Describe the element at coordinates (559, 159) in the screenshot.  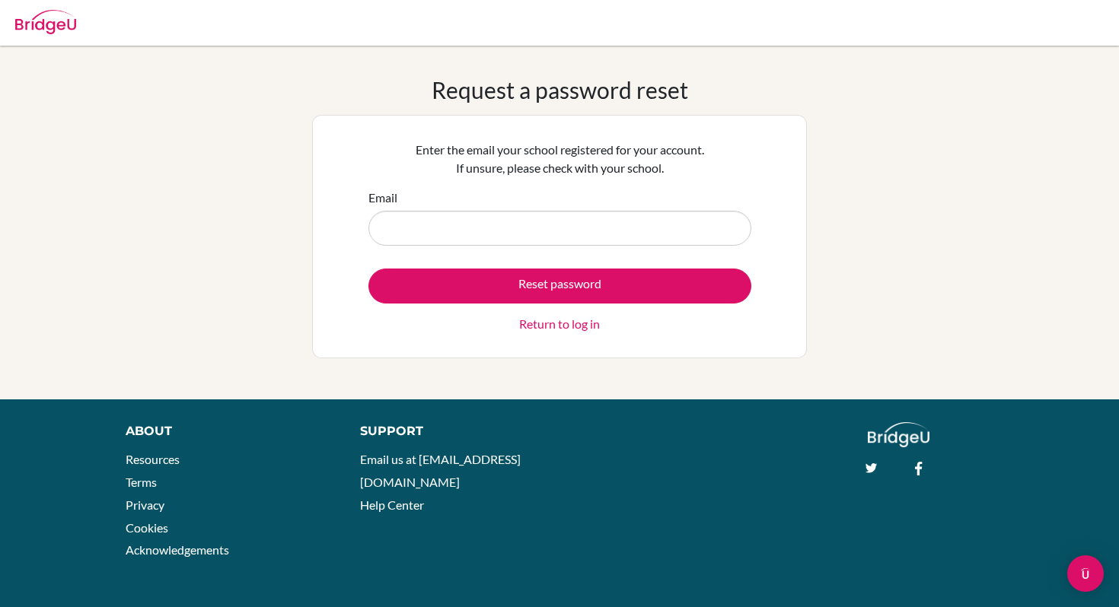
I see `p: Enter the email your school registered for your account. If unsure, please check with your school.` at that location.